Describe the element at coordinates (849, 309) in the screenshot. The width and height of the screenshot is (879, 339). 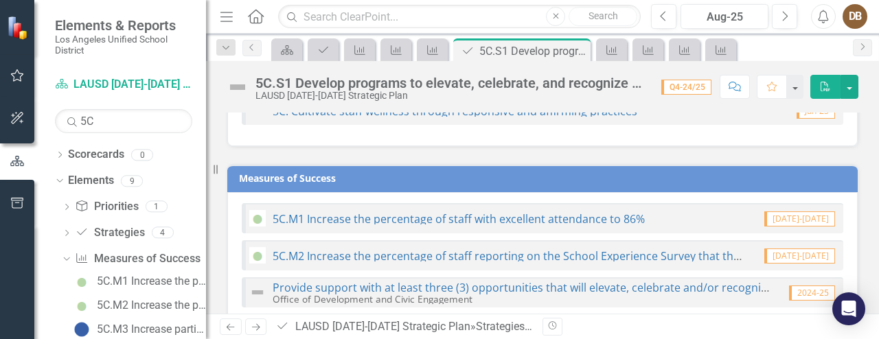
I see `div: Open Intercom Messenger` at that location.